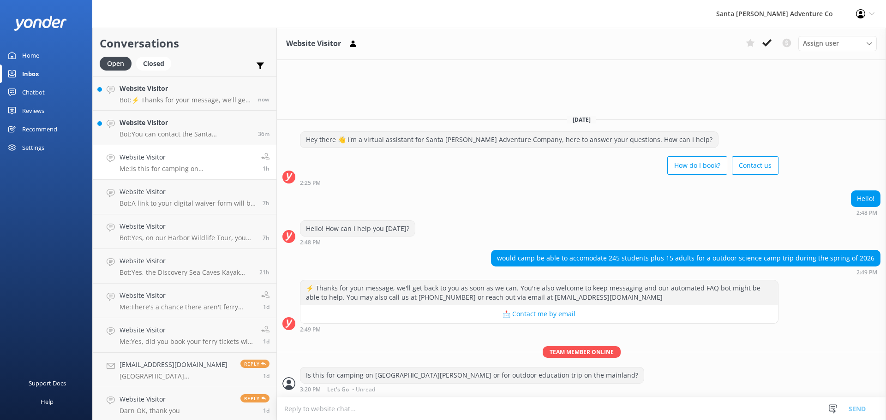  What do you see at coordinates (47, 383) in the screenshot?
I see `div: Support Docs` at bounding box center [47, 383].